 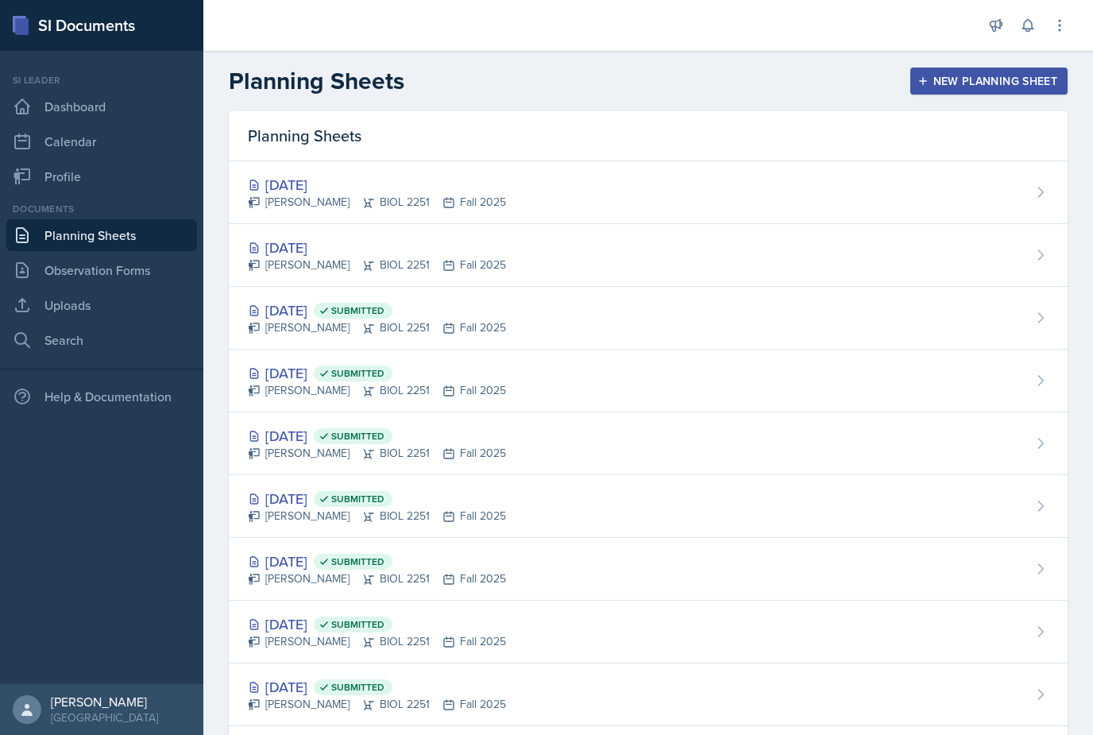 What do you see at coordinates (102, 340) in the screenshot?
I see `a: Search` at bounding box center [102, 340].